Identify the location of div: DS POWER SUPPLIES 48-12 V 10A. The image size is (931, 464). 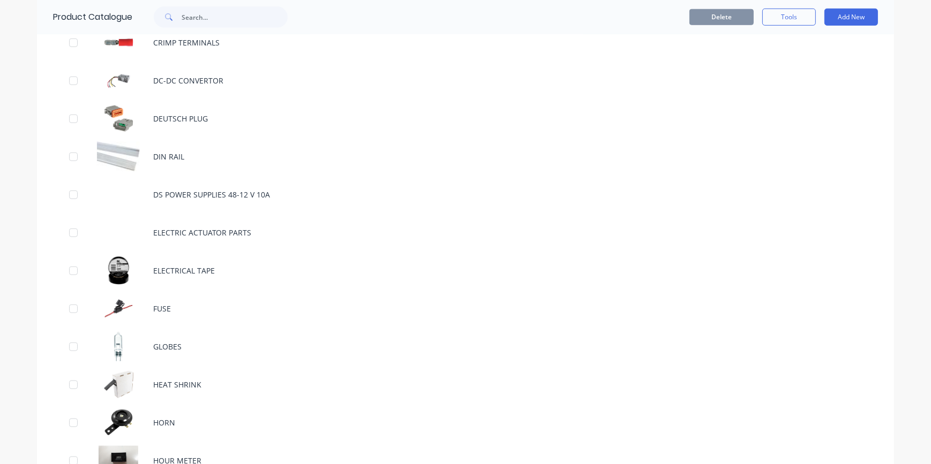
(465, 194).